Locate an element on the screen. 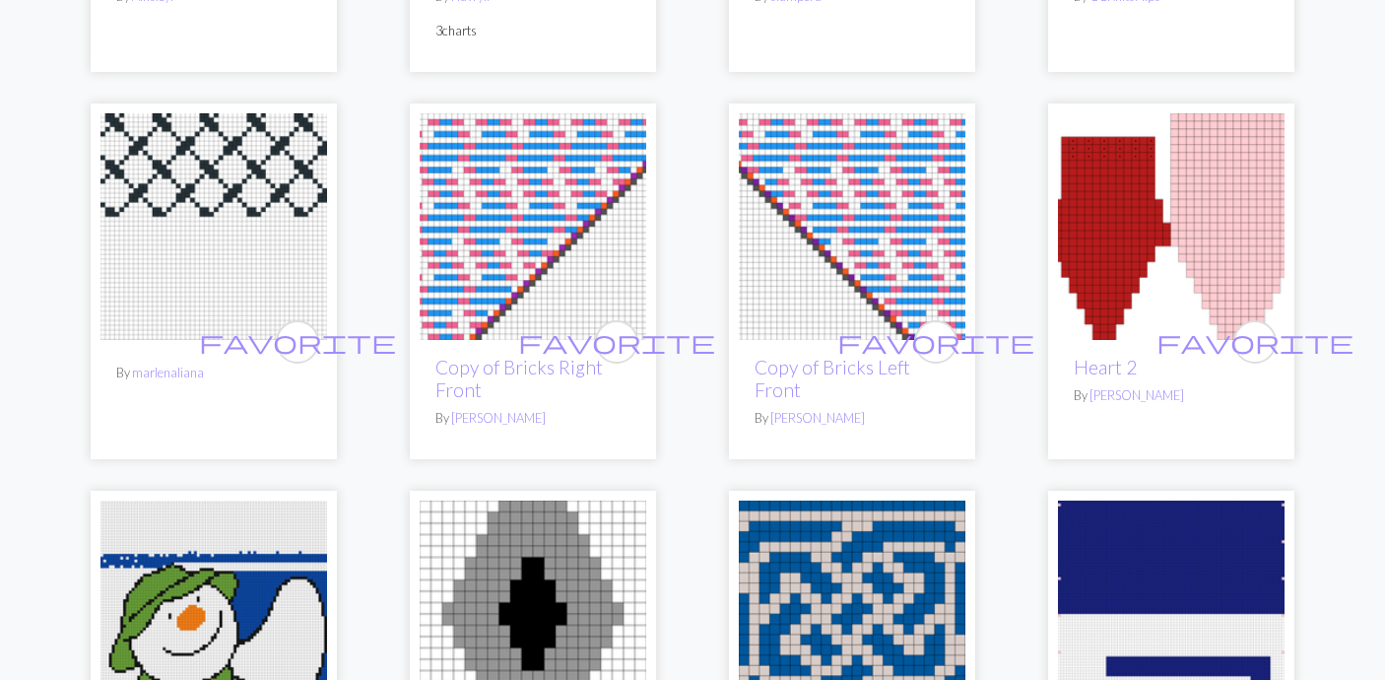 This screenshot has width=1385, height=680. img: Heart 2 is located at coordinates (1171, 227).